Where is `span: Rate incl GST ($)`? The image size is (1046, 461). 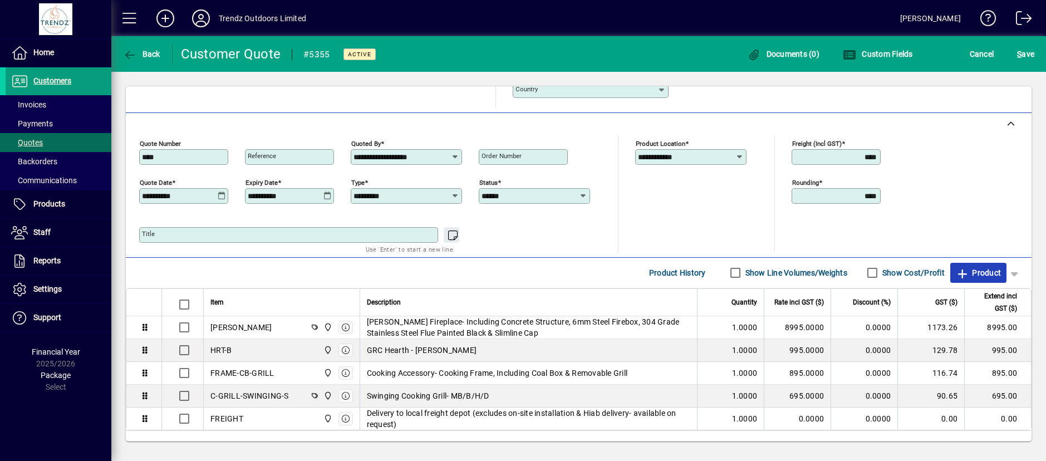
span: Rate incl GST ($) is located at coordinates (799, 302).